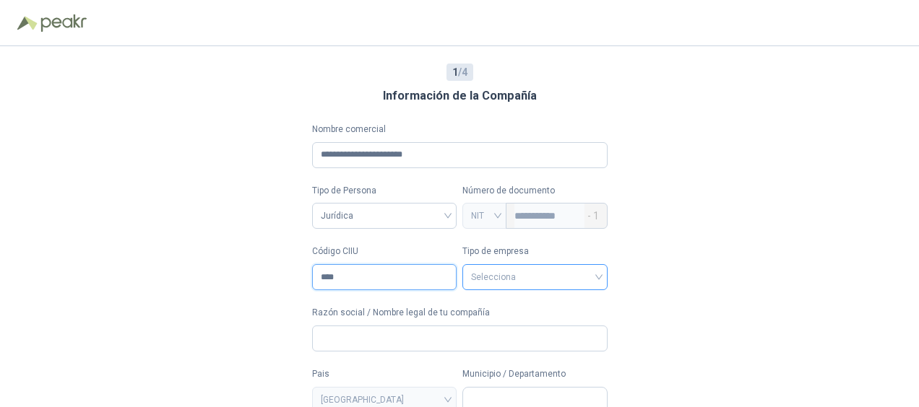 This screenshot has height=407, width=919. I want to click on label: Municipio / Departamento, so click(534, 374).